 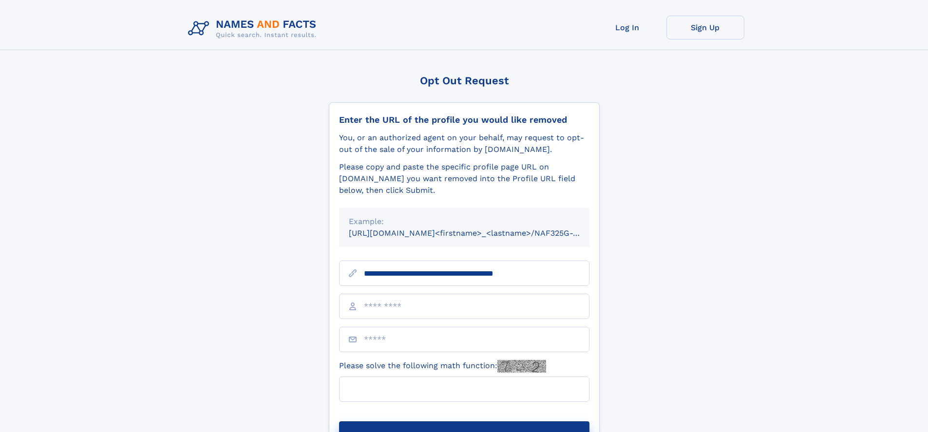 I want to click on div: Enter the URL of the profile you would like removed, so click(x=464, y=120).